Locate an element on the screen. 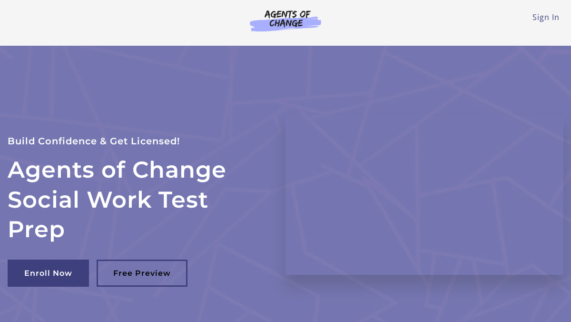 This screenshot has width=571, height=322. a: Enroll Now is located at coordinates (48, 273).